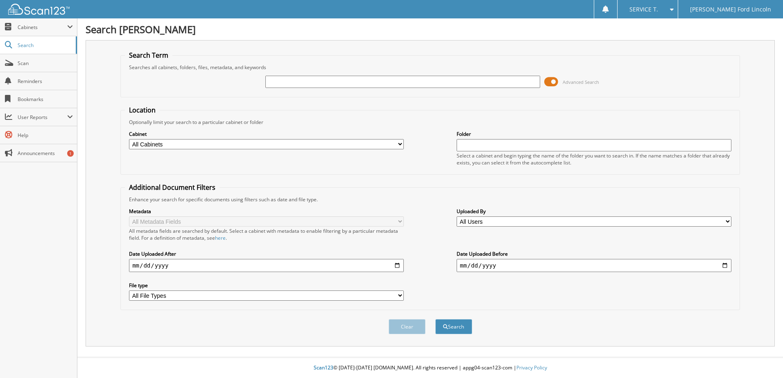  I want to click on span: Scan, so click(45, 63).